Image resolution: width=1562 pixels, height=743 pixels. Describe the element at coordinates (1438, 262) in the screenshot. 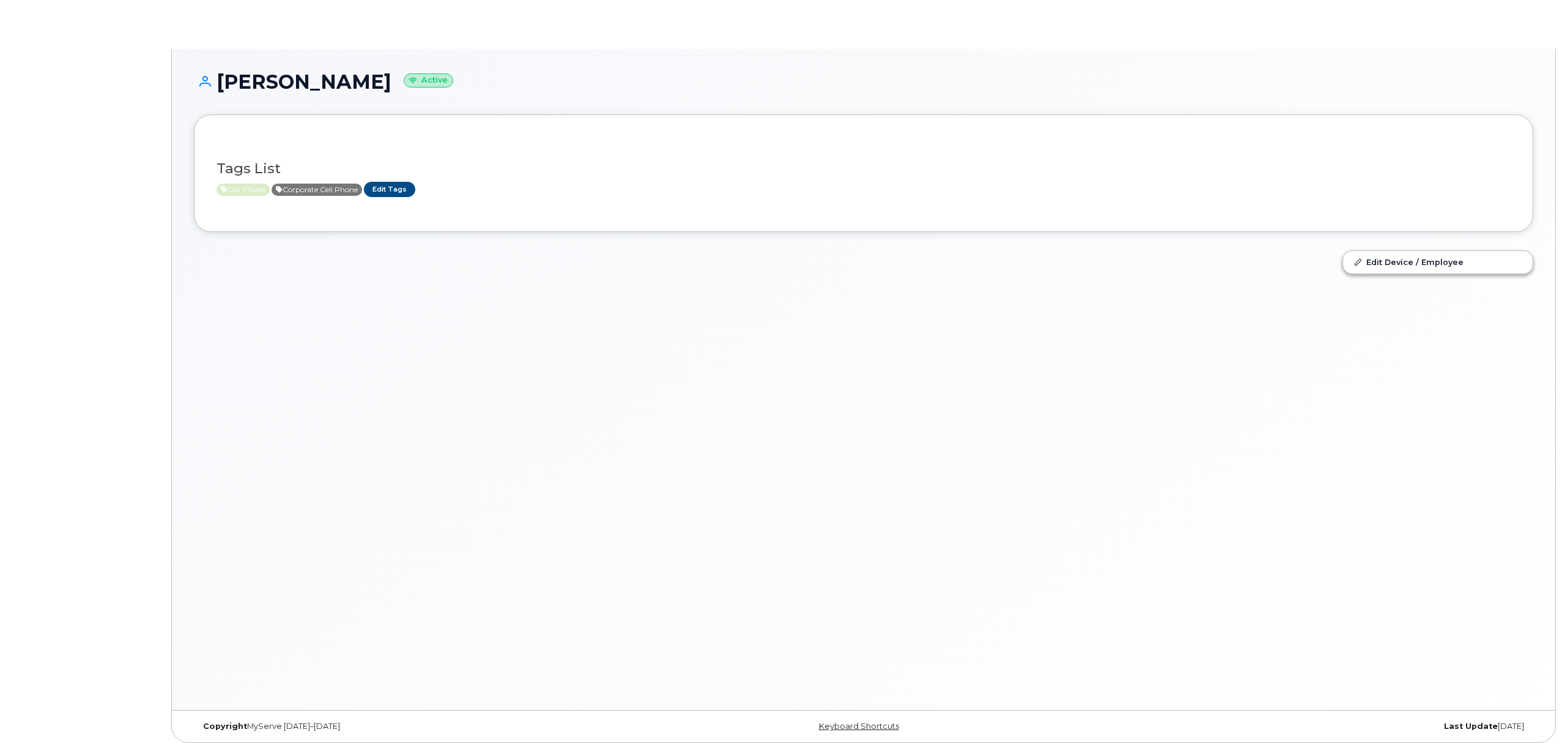

I see `a: Edit Device / Employee` at that location.